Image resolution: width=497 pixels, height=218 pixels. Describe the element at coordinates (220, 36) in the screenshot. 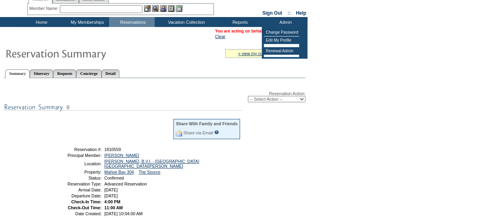

I see `a: Clear` at that location.